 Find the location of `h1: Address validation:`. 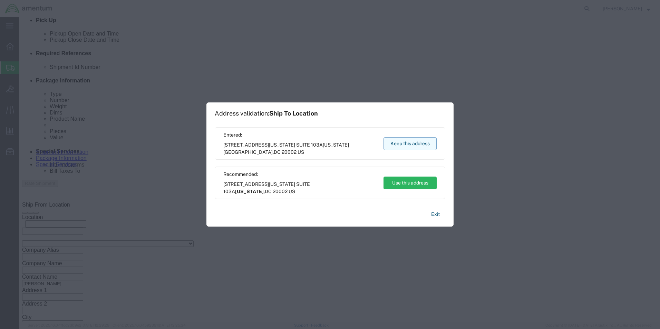

h1: Address validation: is located at coordinates (266, 114).